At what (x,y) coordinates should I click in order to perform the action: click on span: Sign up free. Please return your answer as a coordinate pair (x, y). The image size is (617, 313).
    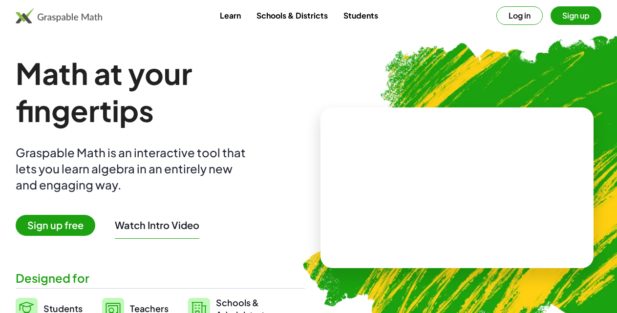
    Looking at the image, I should click on (55, 225).